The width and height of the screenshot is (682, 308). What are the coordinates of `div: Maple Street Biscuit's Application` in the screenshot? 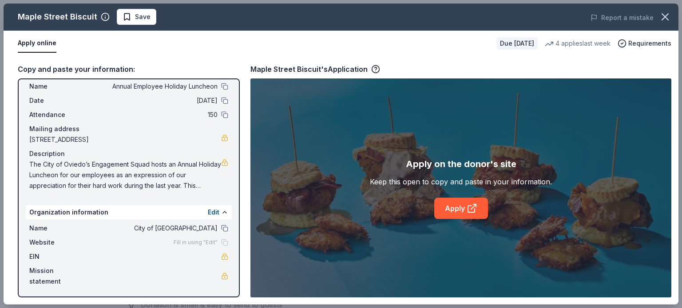 It's located at (315, 69).